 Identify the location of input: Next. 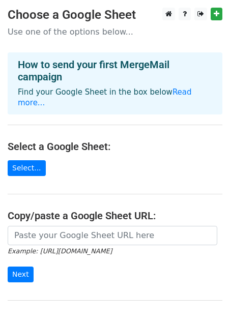
(20, 274).